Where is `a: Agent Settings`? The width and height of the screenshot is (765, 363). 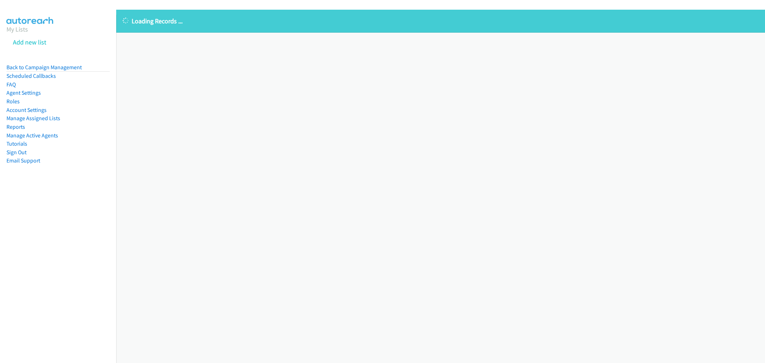
a: Agent Settings is located at coordinates (24, 93).